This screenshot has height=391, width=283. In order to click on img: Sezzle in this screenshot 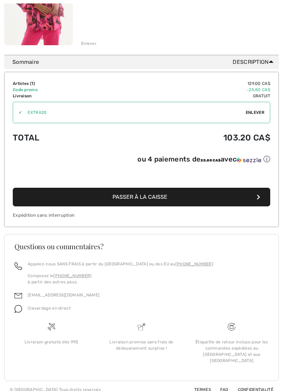, I will do `click(249, 161)`.